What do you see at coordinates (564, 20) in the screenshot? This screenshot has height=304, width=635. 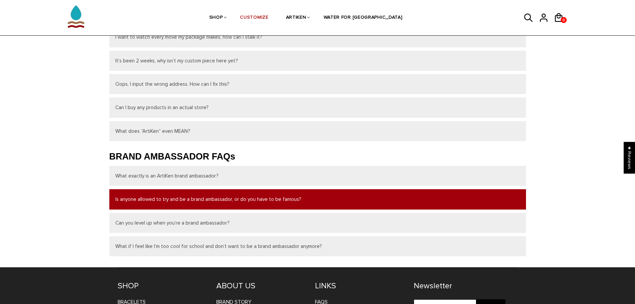 I see `a: 0` at bounding box center [564, 20].